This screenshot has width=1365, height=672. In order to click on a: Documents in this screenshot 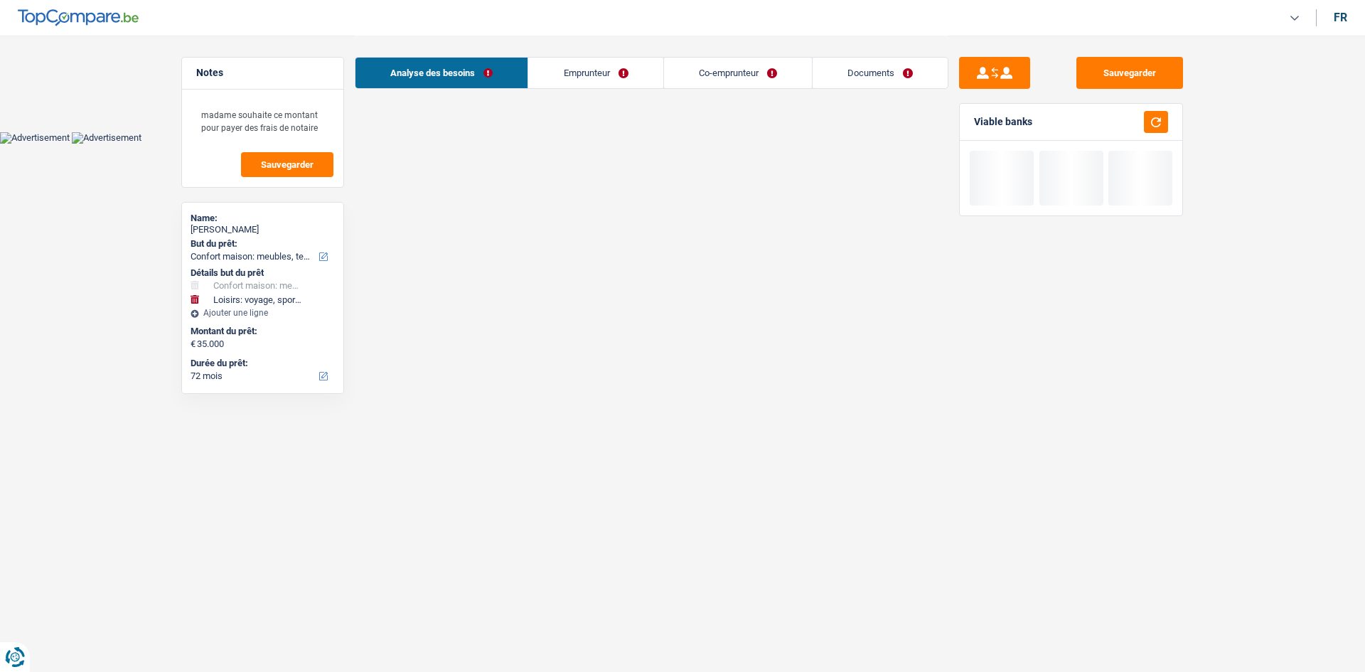, I will do `click(880, 72)`.